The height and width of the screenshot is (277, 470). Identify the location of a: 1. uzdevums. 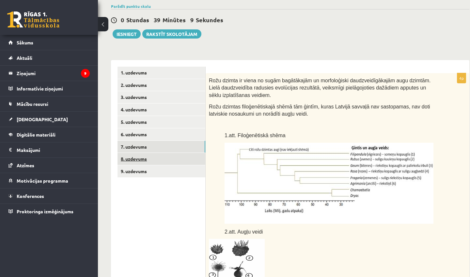
(161, 72).